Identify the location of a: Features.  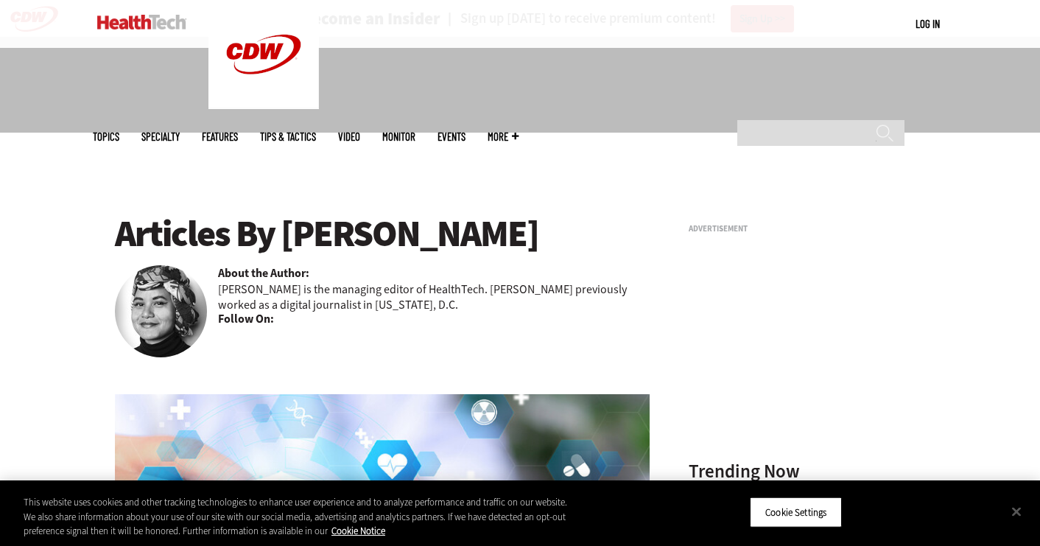
(220, 136).